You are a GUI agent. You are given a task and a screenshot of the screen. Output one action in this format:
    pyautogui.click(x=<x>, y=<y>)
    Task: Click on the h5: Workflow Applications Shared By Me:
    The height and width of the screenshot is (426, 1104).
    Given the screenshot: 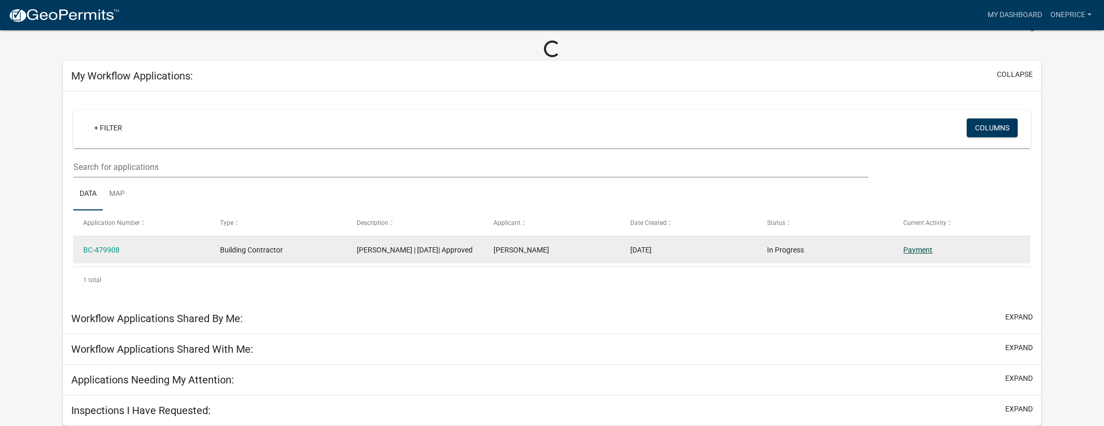 What is the action you would take?
    pyautogui.click(x=157, y=319)
    